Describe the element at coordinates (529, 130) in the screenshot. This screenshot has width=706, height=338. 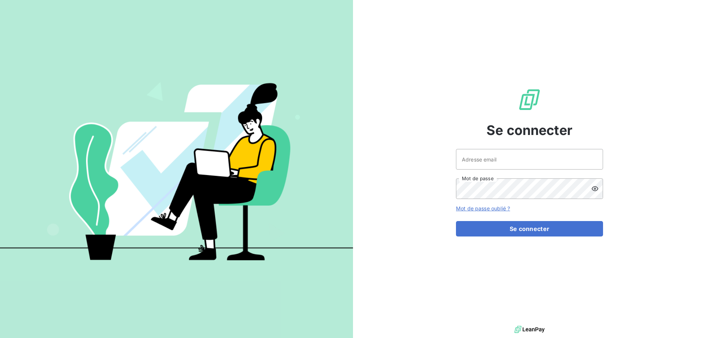
I see `span: Se connecter` at that location.